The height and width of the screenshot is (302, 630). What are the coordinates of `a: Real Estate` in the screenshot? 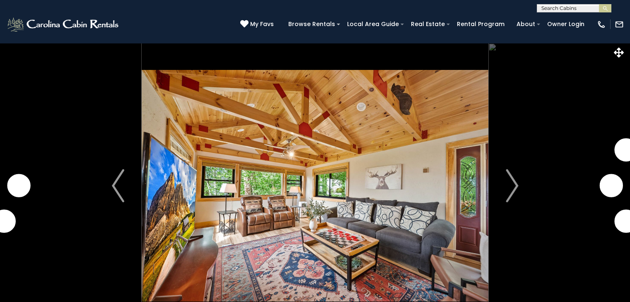 It's located at (428, 24).